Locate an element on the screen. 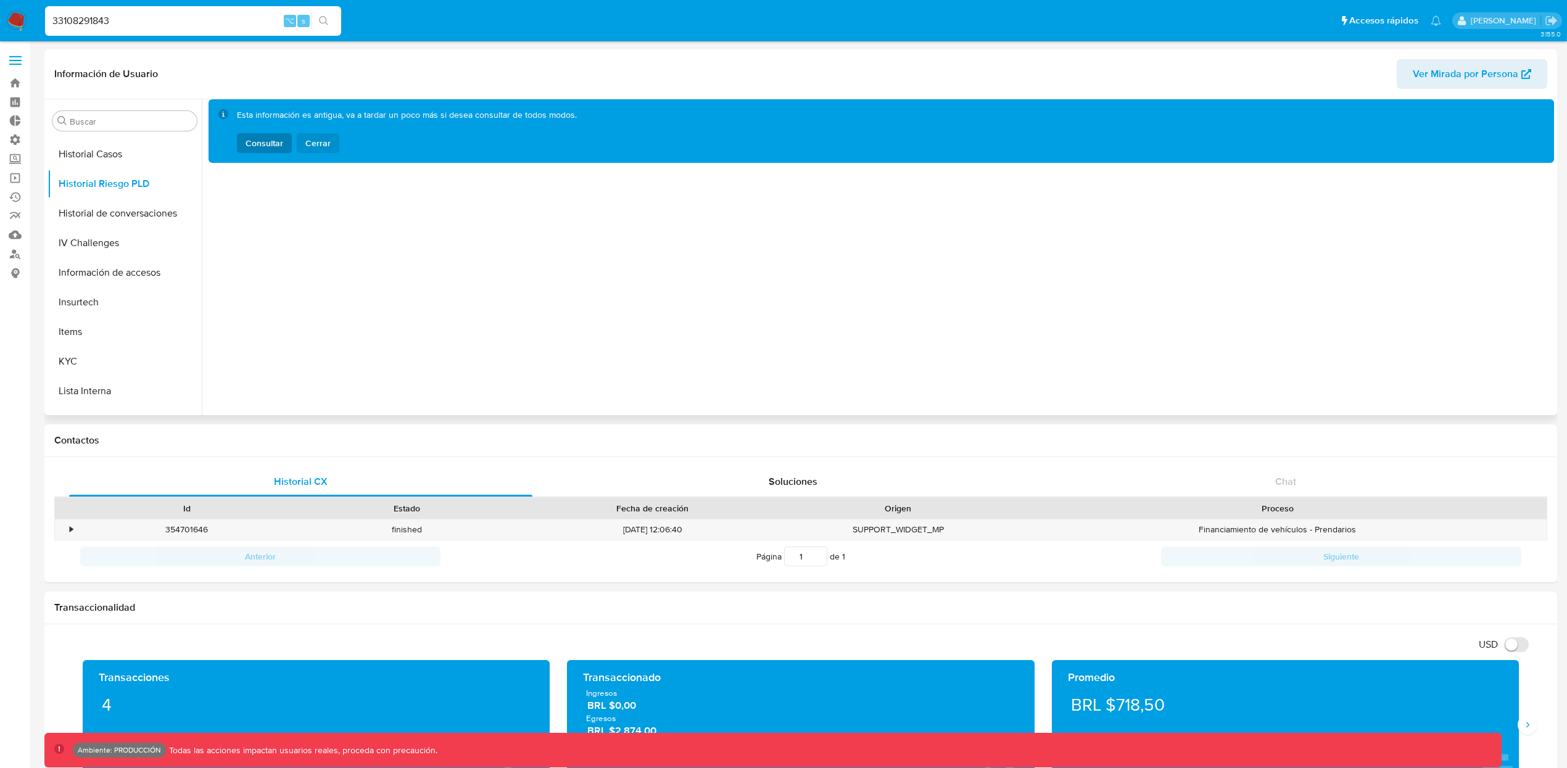 The height and width of the screenshot is (768, 1567). span: Ver Mirada por Persona is located at coordinates (1465, 74).